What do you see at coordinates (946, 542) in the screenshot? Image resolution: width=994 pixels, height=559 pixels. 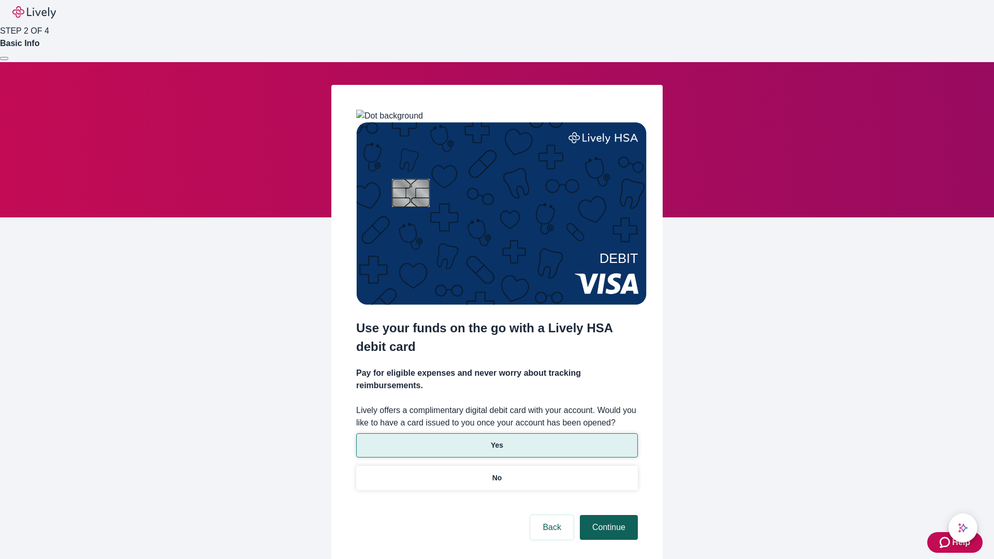 I see `svg: Zendesk support icon` at bounding box center [946, 542].